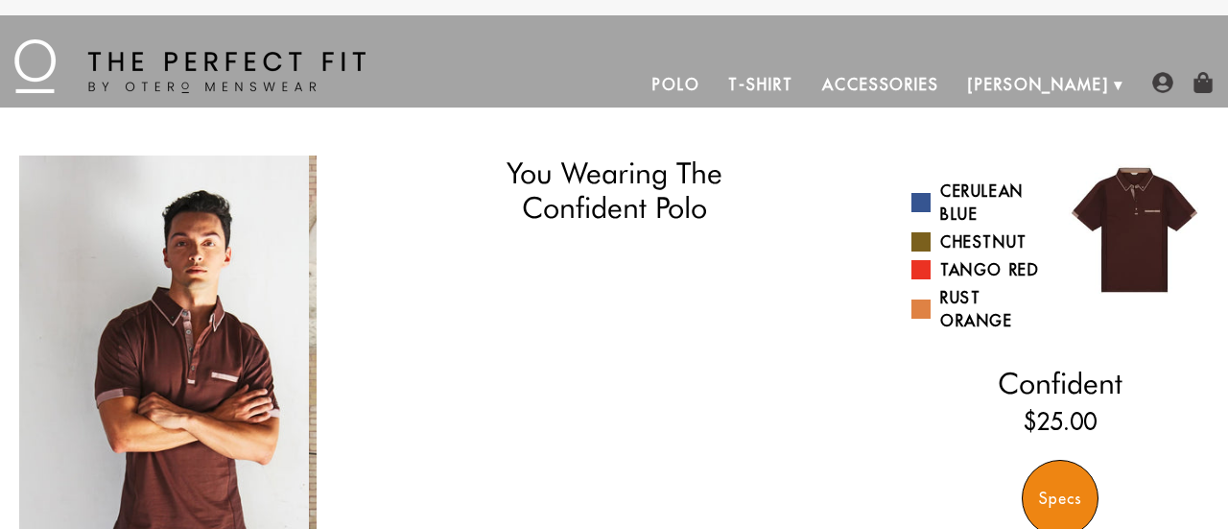  I want to click on a: Cerulean Blue, so click(979, 203).